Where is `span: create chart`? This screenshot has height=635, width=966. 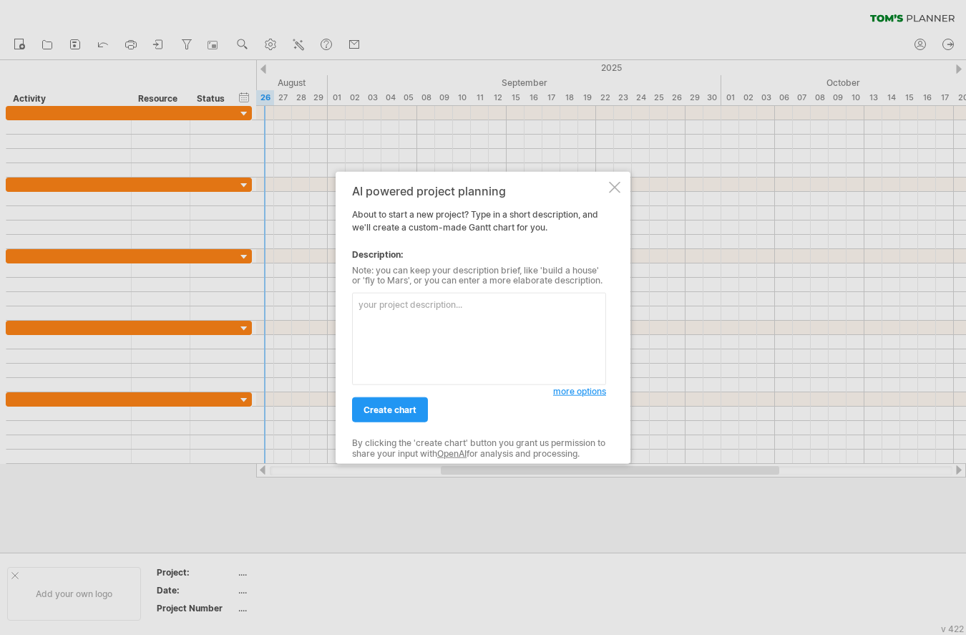 span: create chart is located at coordinates (390, 409).